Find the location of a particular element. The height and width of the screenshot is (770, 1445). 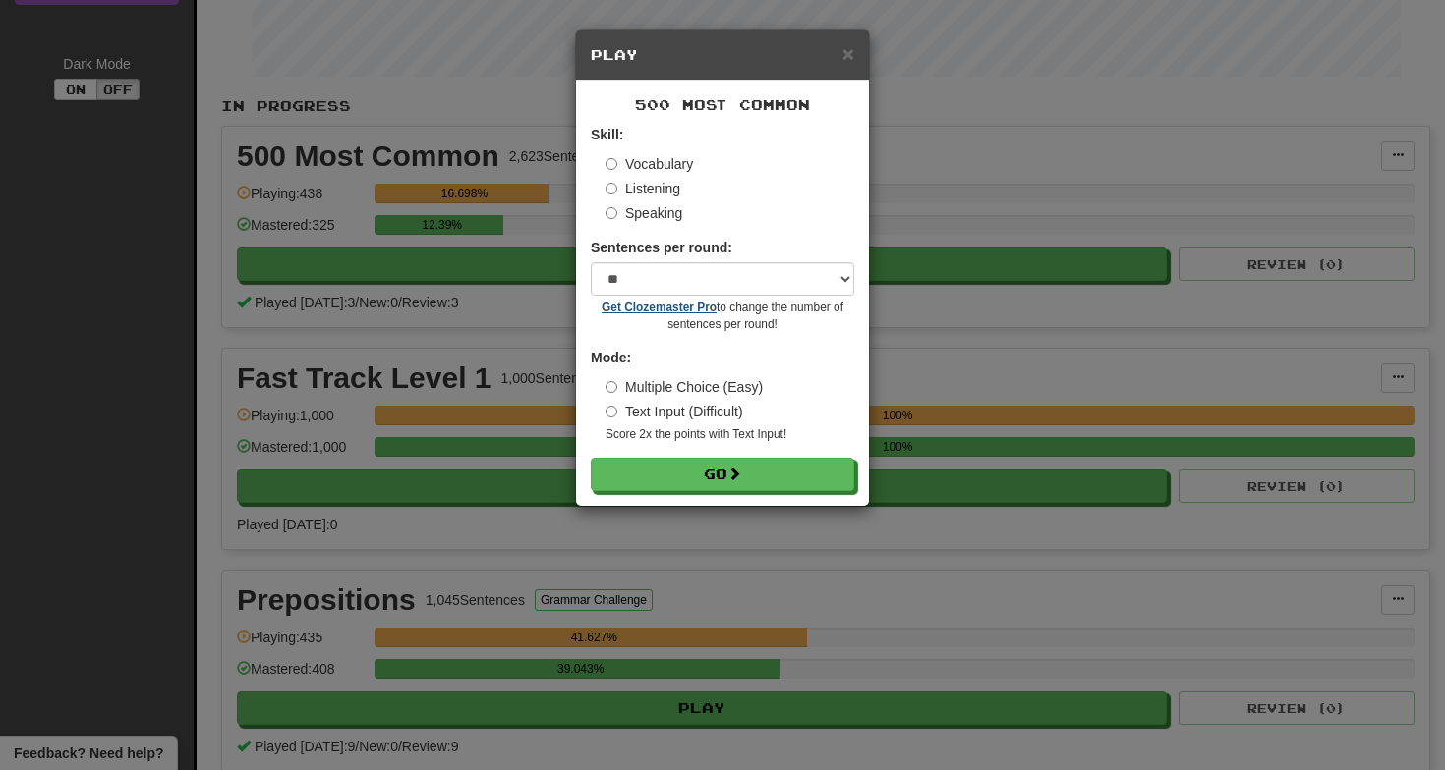

small: Score 2x the points with Text Input ! is located at coordinates (729, 434).